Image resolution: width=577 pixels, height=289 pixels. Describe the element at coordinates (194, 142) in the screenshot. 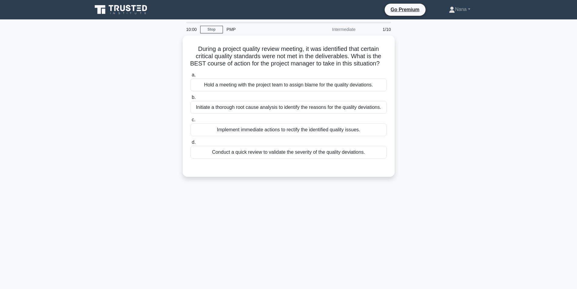

I see `span: d.` at that location.